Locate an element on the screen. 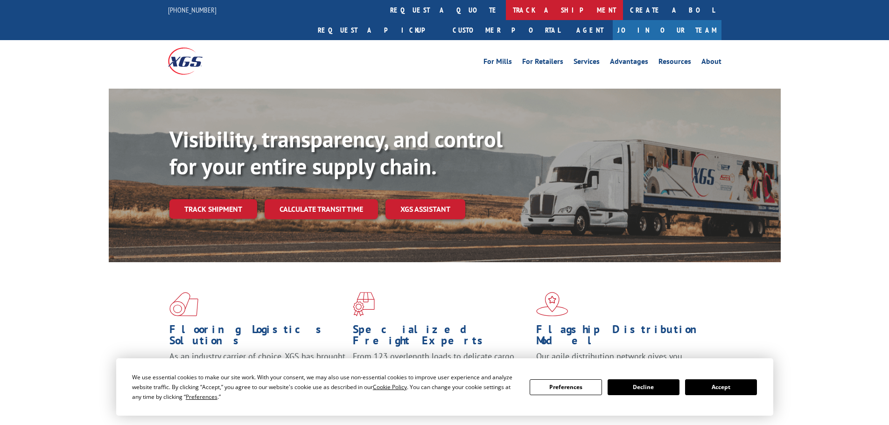  h1: Specialized Freight Experts is located at coordinates (441, 338).